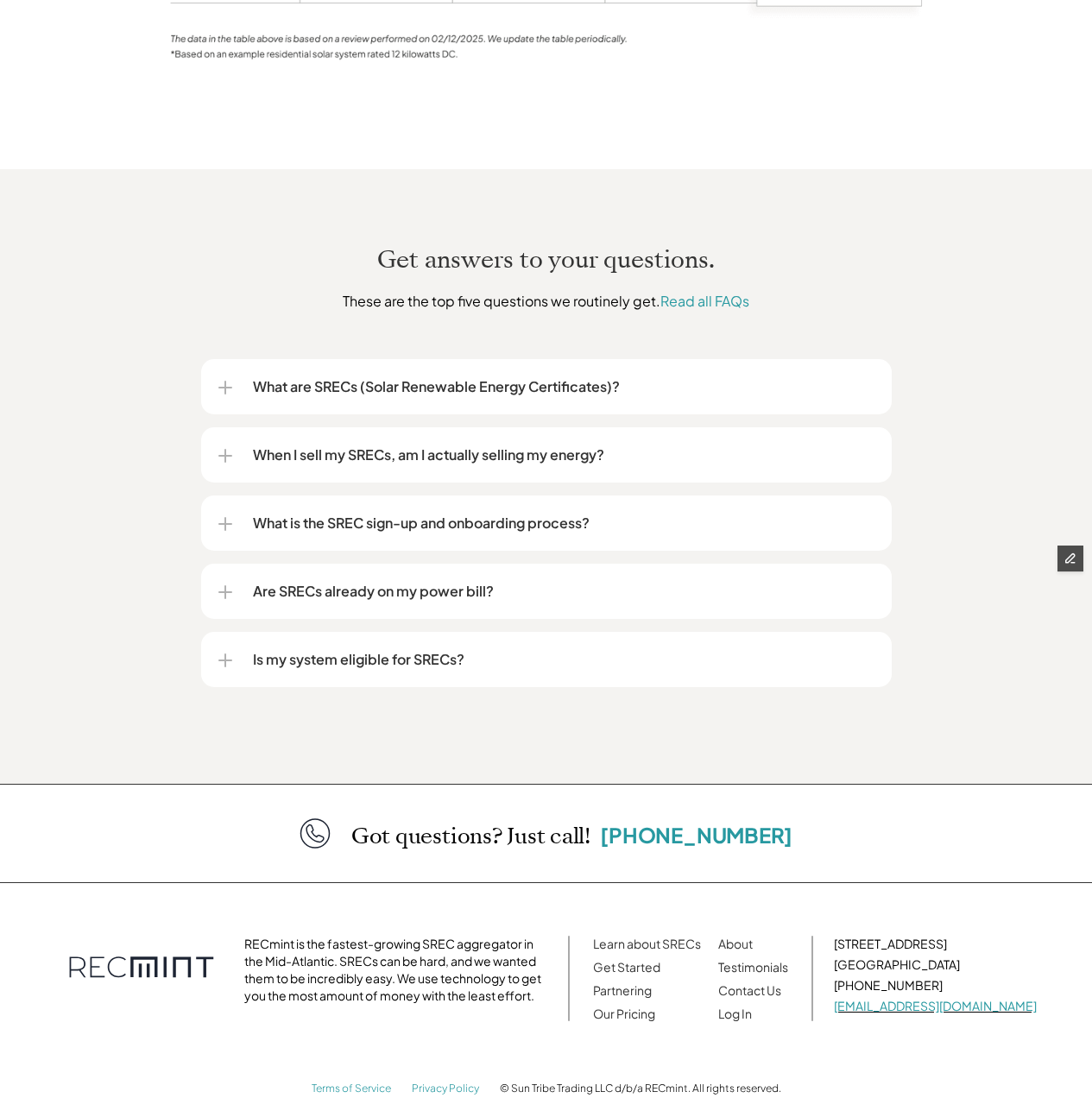 This screenshot has width=1092, height=1117. What do you see at coordinates (564, 387) in the screenshot?
I see `p: What are SRECs (Solar Renewable Energy Certificates)?` at bounding box center [564, 387].